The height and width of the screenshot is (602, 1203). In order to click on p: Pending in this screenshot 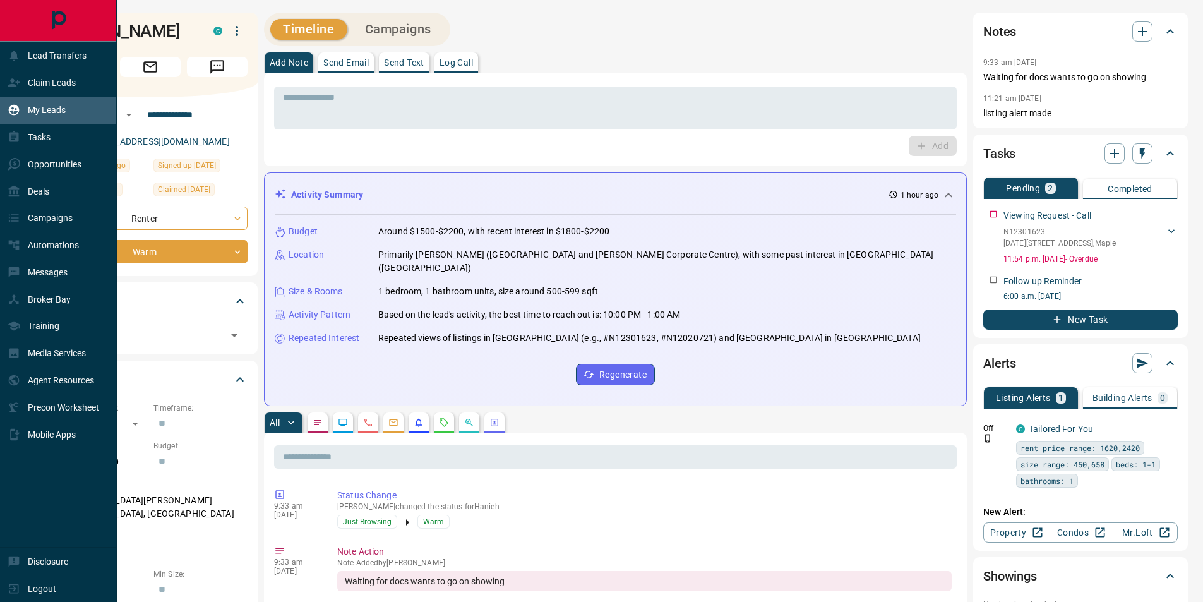, I will do `click(1023, 188)`.